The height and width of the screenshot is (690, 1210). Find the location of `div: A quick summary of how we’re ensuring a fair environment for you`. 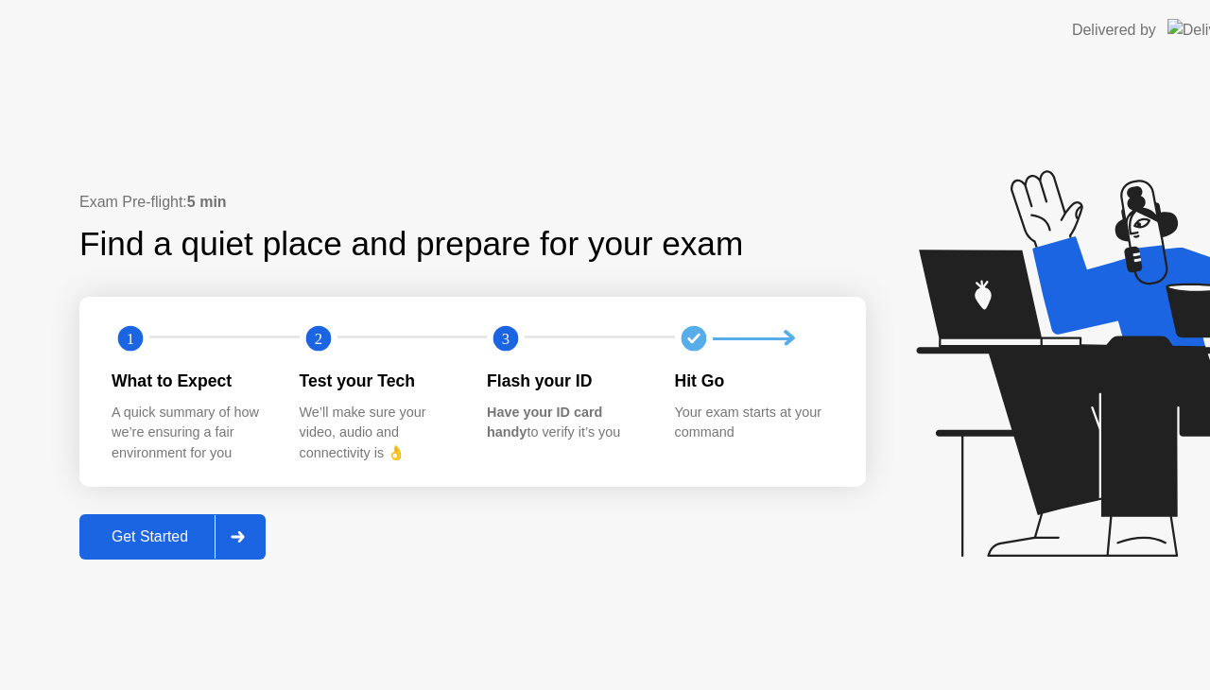

div: A quick summary of how we’re ensuring a fair environment for you is located at coordinates (190, 433).